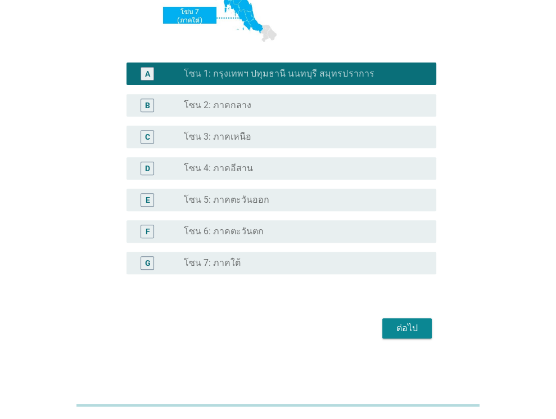 Image resolution: width=556 pixels, height=419 pixels. Describe the element at coordinates (407, 328) in the screenshot. I see `button: ต่อไป` at that location.